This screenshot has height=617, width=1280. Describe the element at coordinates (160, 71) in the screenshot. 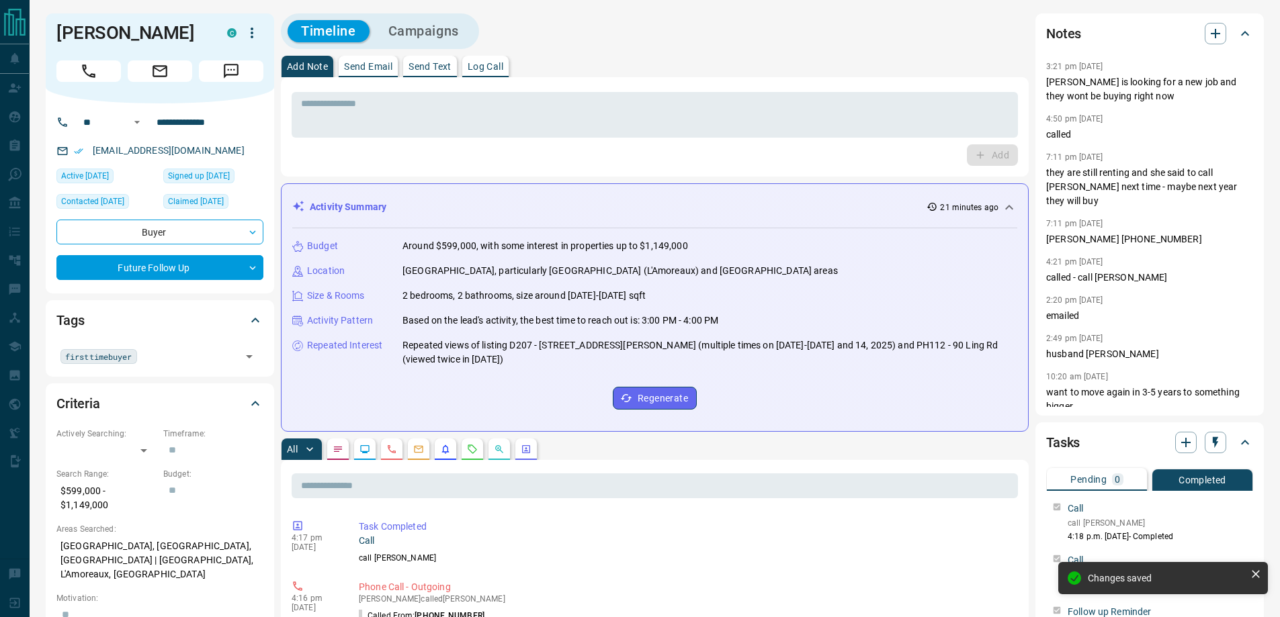

I see `span: Email` at that location.